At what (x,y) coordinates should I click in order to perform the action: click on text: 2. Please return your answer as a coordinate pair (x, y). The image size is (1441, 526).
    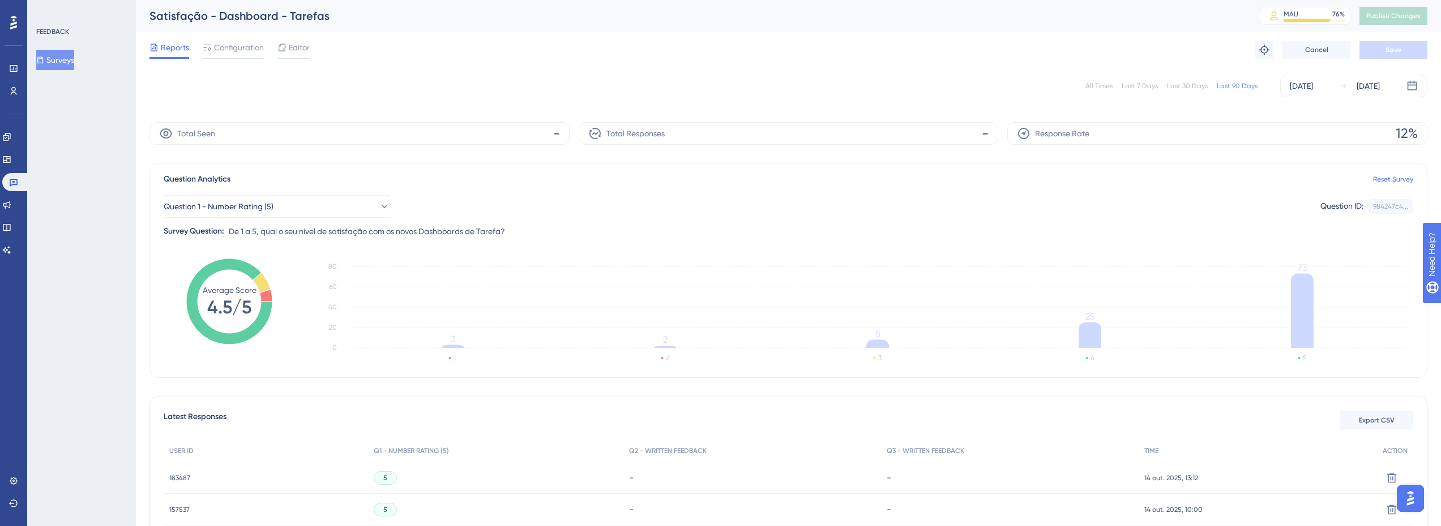
    Looking at the image, I should click on (667, 358).